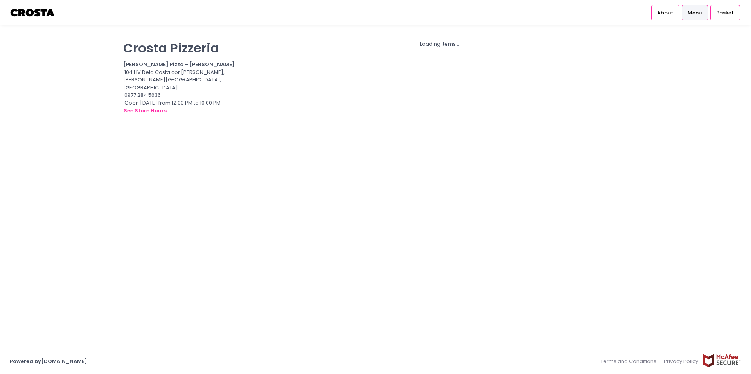 This screenshot has height=374, width=751. What do you see at coordinates (183, 95) in the screenshot?
I see `div: 0977 284 5636` at bounding box center [183, 95].